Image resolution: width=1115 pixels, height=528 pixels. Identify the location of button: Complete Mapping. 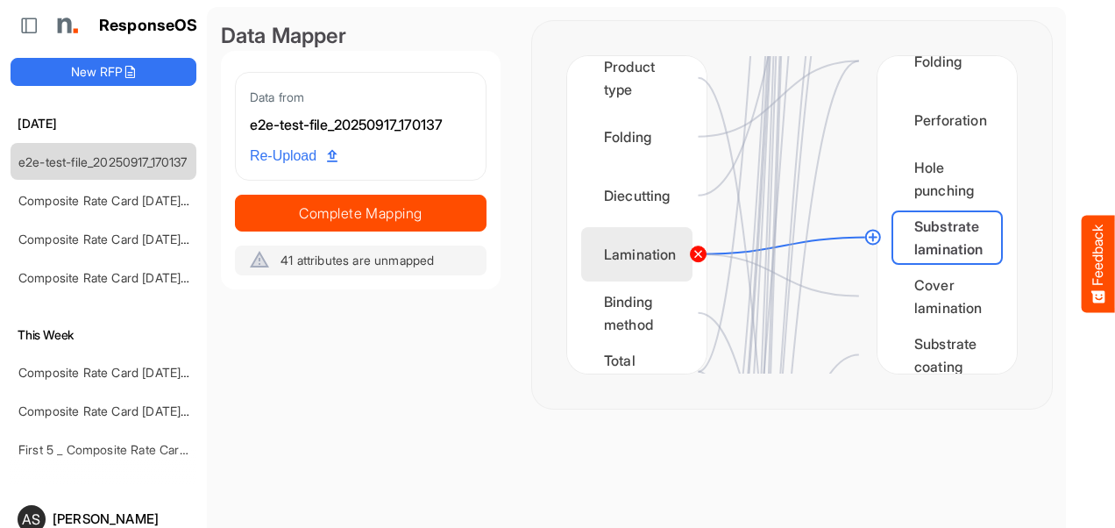
(360, 213).